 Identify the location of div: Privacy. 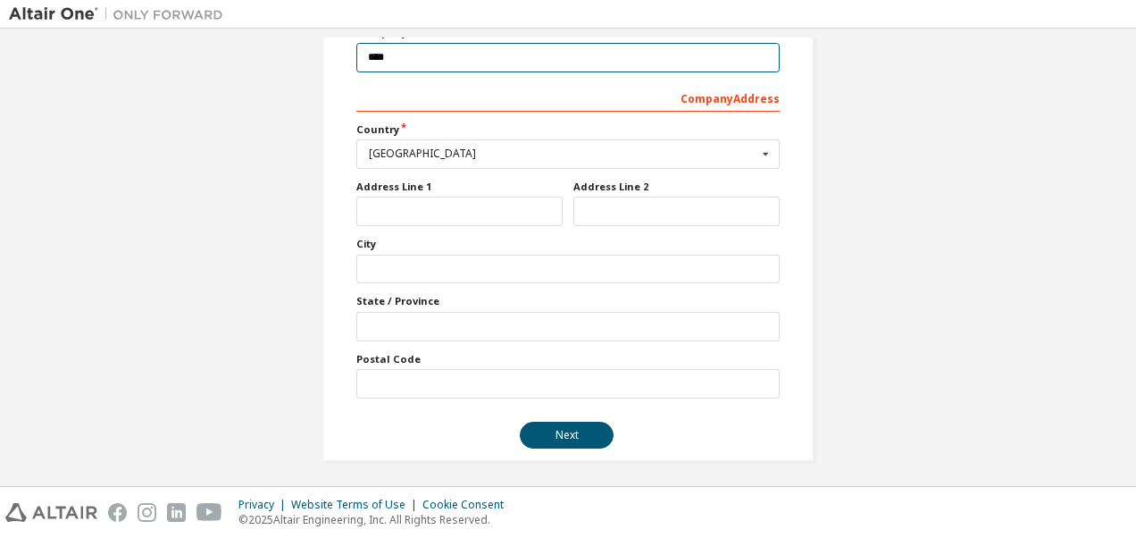
(264, 504).